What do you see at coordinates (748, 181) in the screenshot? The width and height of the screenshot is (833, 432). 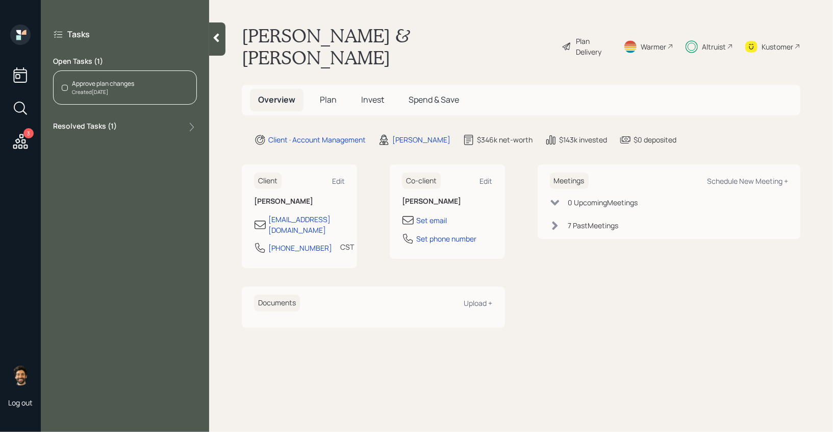 I see `div: Schedule New Meeting +` at bounding box center [748, 181].